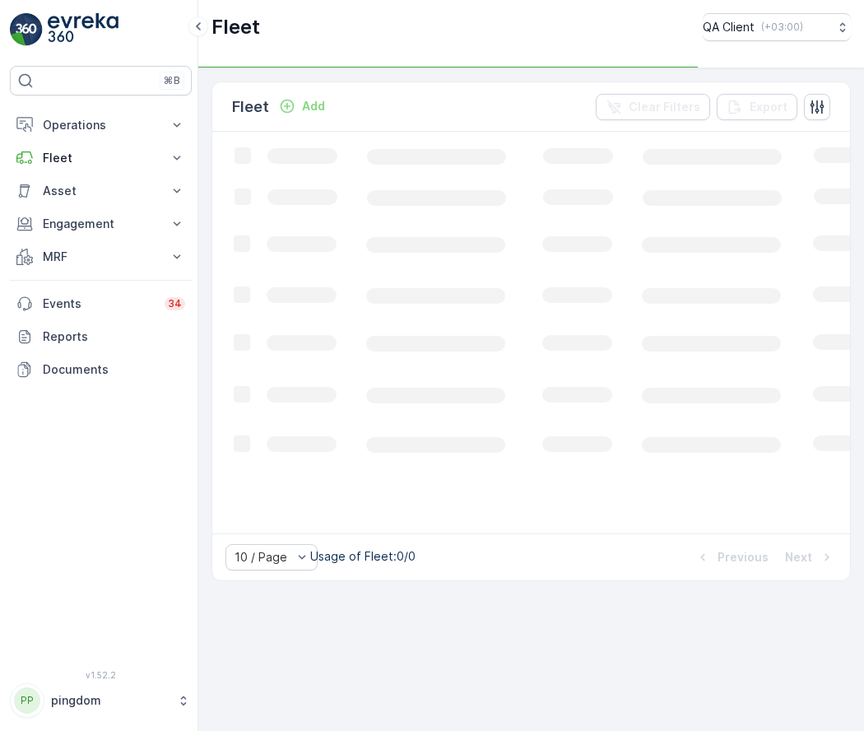 Image resolution: width=864 pixels, height=731 pixels. What do you see at coordinates (777, 27) in the screenshot?
I see `button: QA Client(+03:00)` at bounding box center [777, 27].